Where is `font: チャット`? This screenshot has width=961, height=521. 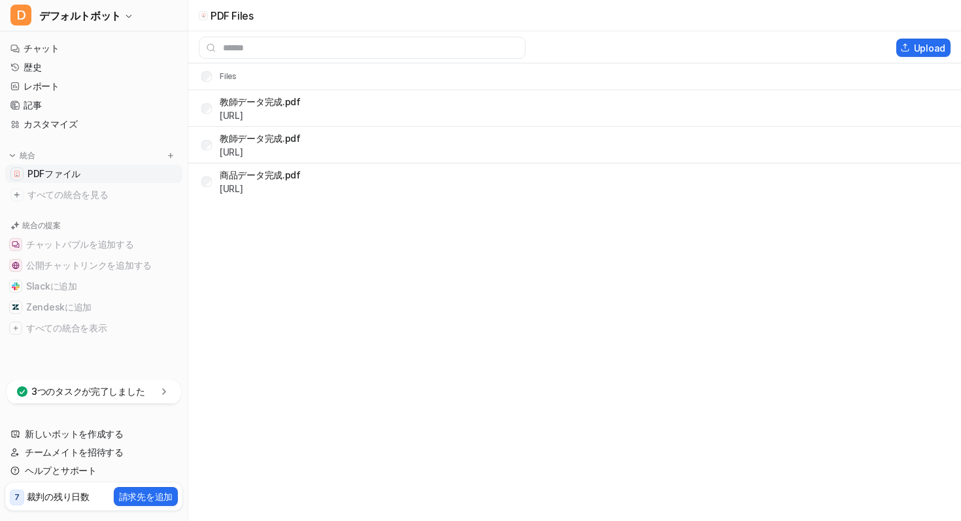 font: チャット is located at coordinates (41, 48).